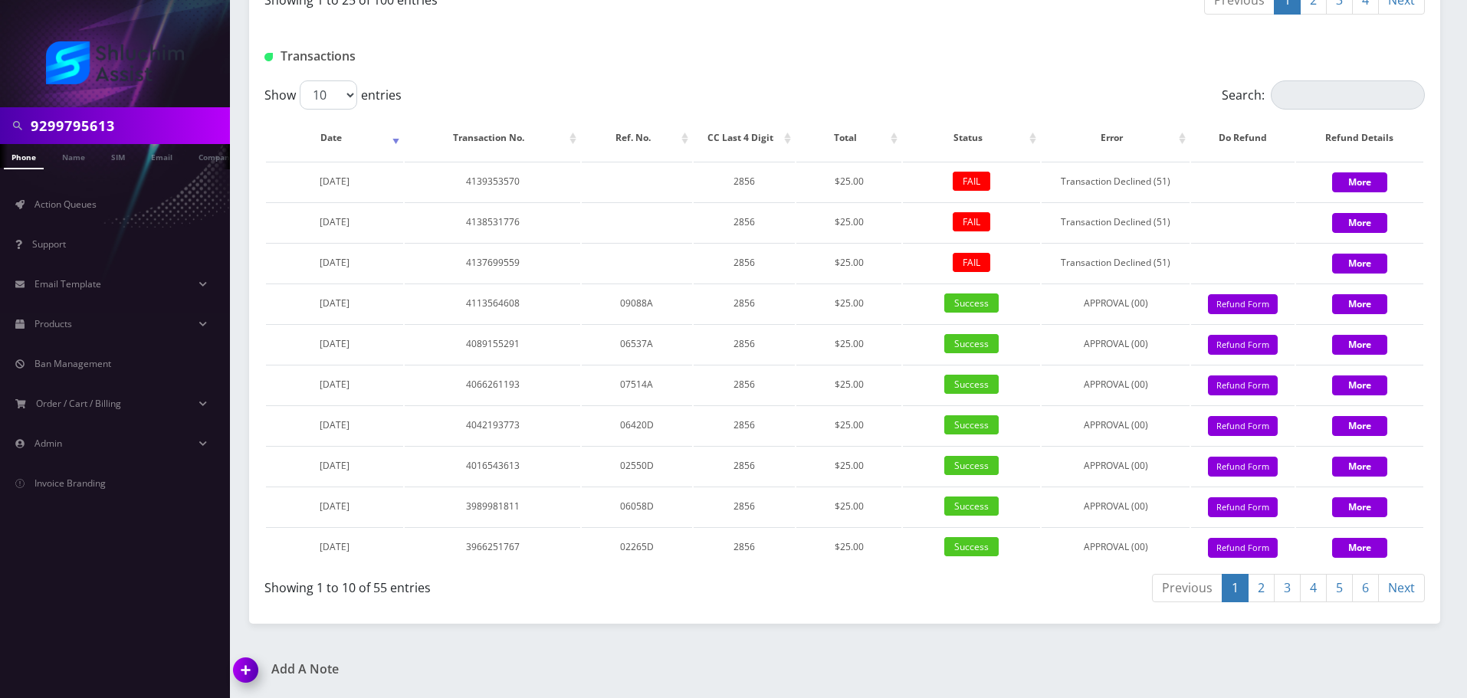 The image size is (1467, 698). What do you see at coordinates (971, 138) in the screenshot?
I see `th: Status: activate to sort column ascending` at bounding box center [971, 138].